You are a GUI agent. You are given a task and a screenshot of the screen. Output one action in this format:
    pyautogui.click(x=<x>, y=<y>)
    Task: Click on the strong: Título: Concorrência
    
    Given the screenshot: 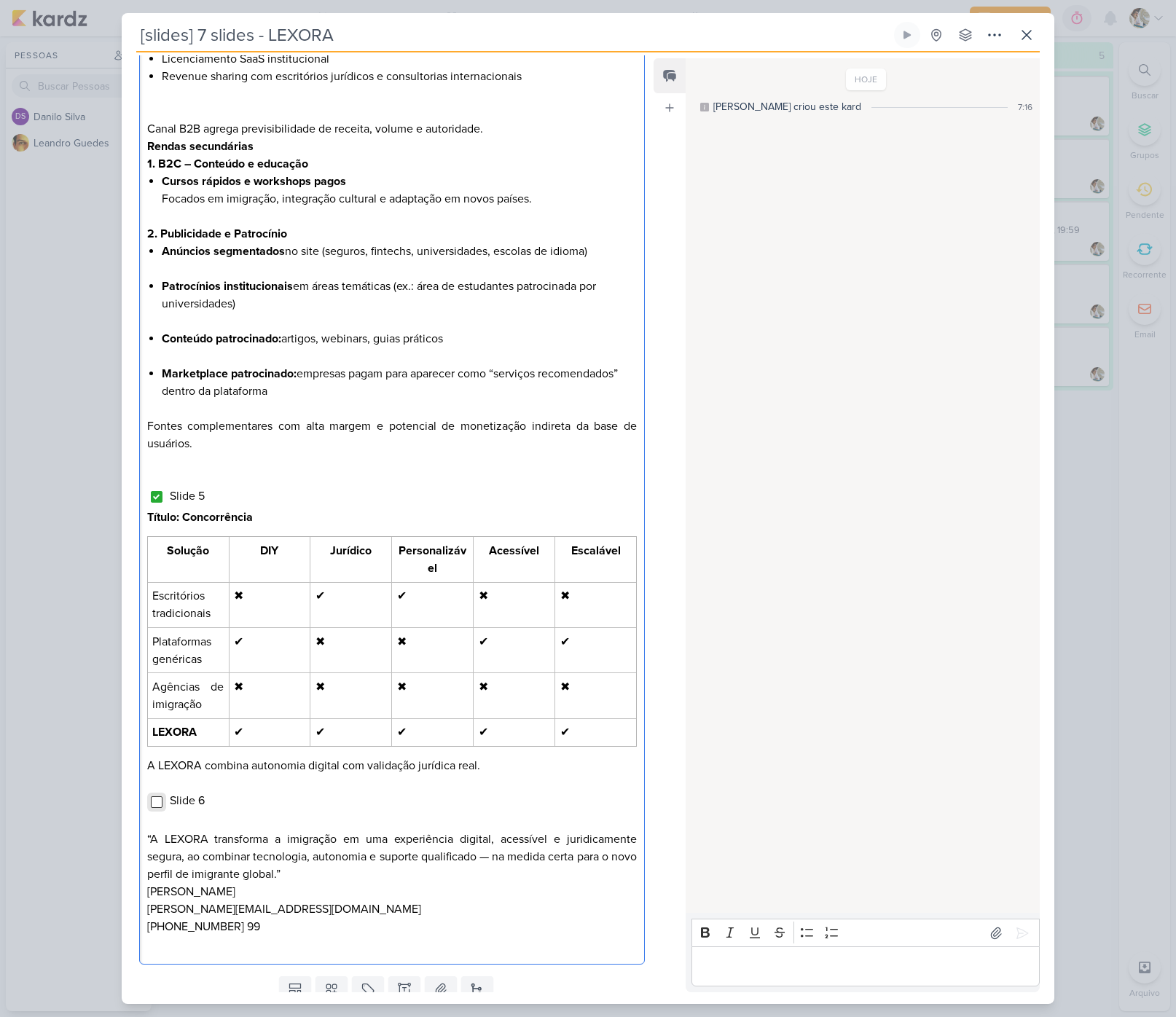 What is the action you would take?
    pyautogui.click(x=200, y=517)
    